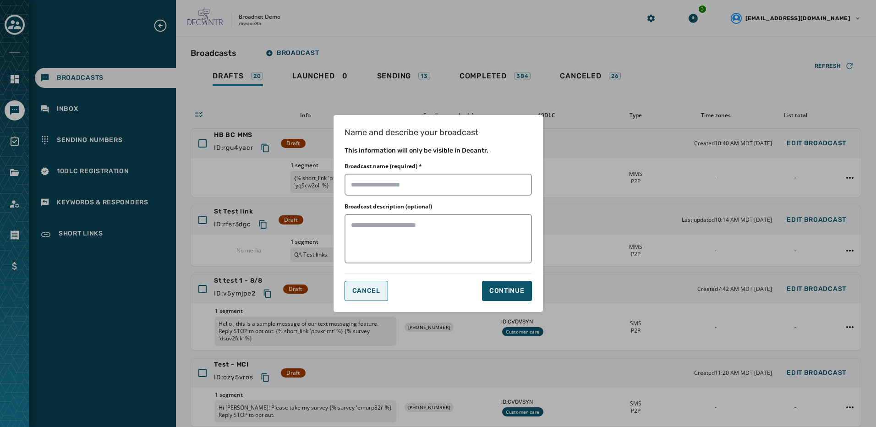  I want to click on span: Cancel, so click(366, 291).